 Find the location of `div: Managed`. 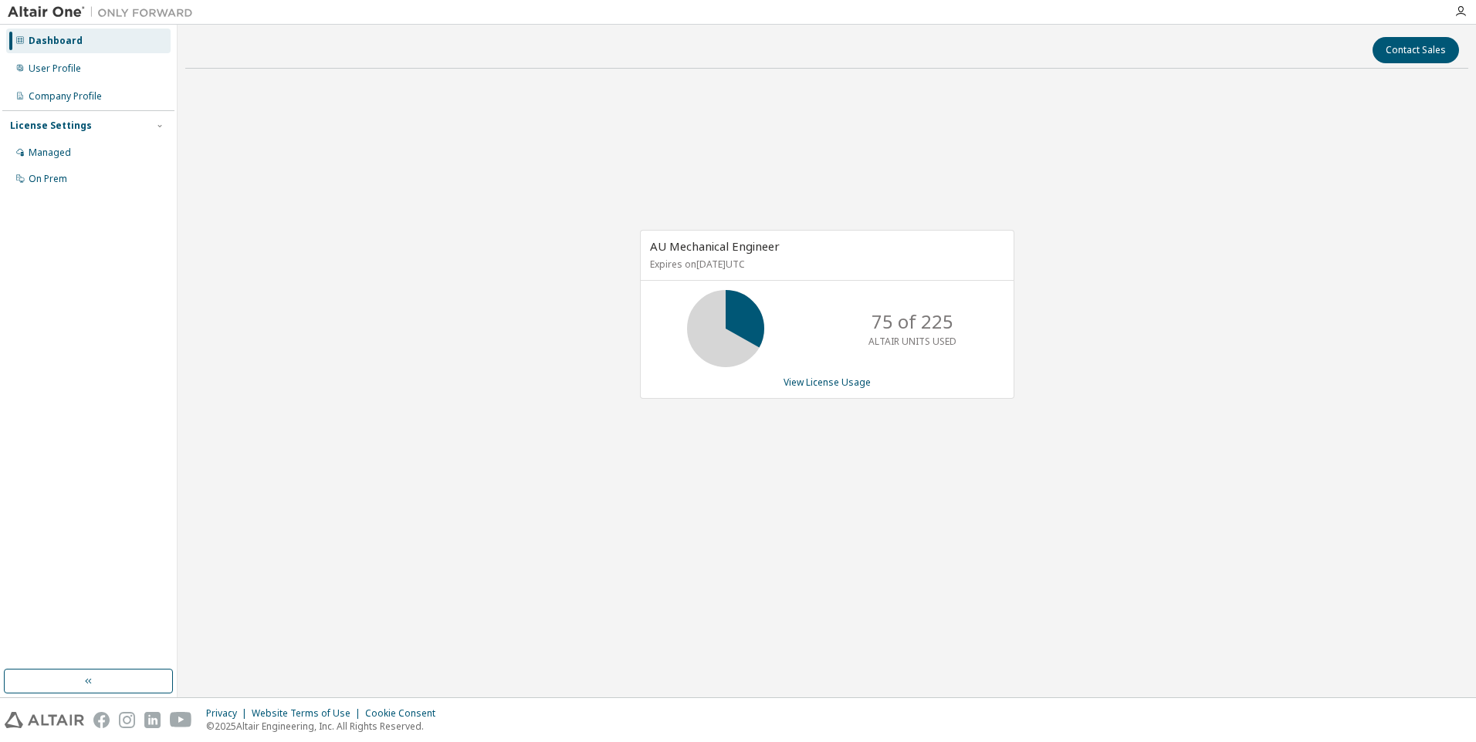

div: Managed is located at coordinates (49, 153).